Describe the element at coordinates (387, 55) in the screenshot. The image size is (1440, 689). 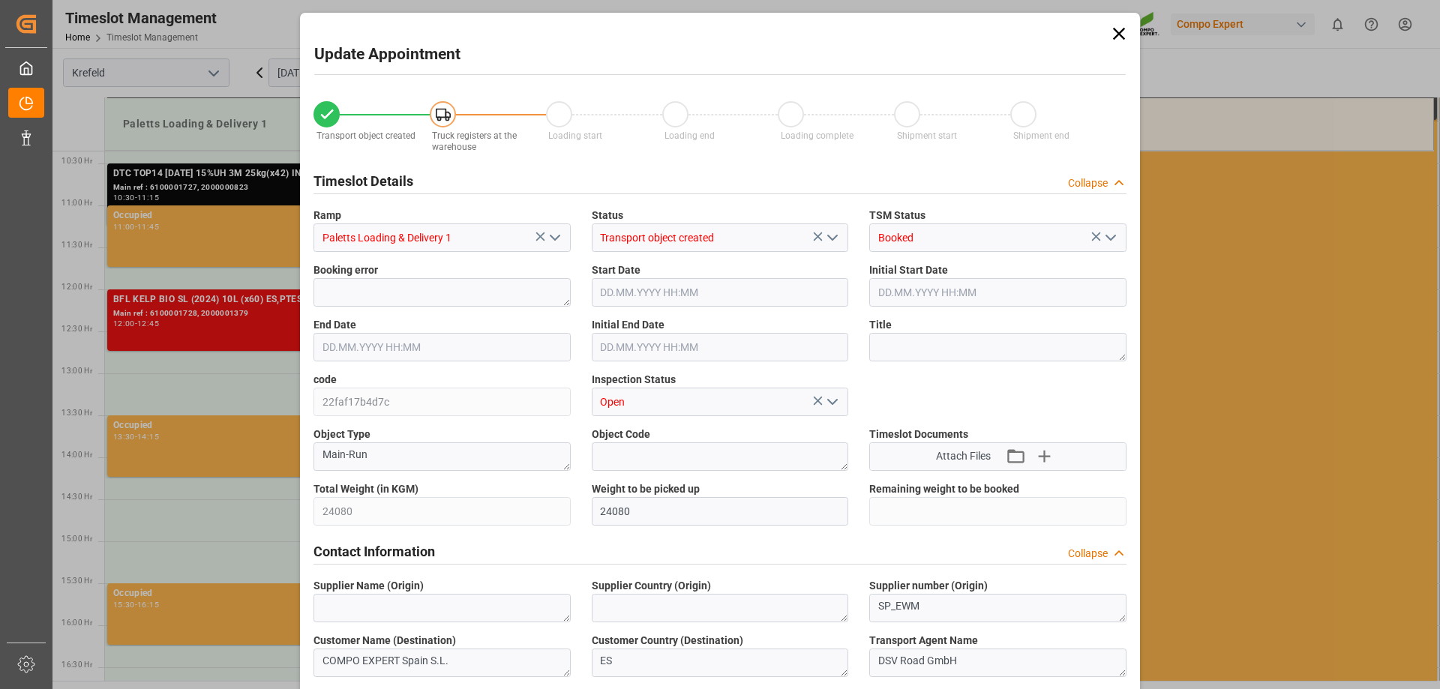
I see `h2: Update Appointment` at that location.